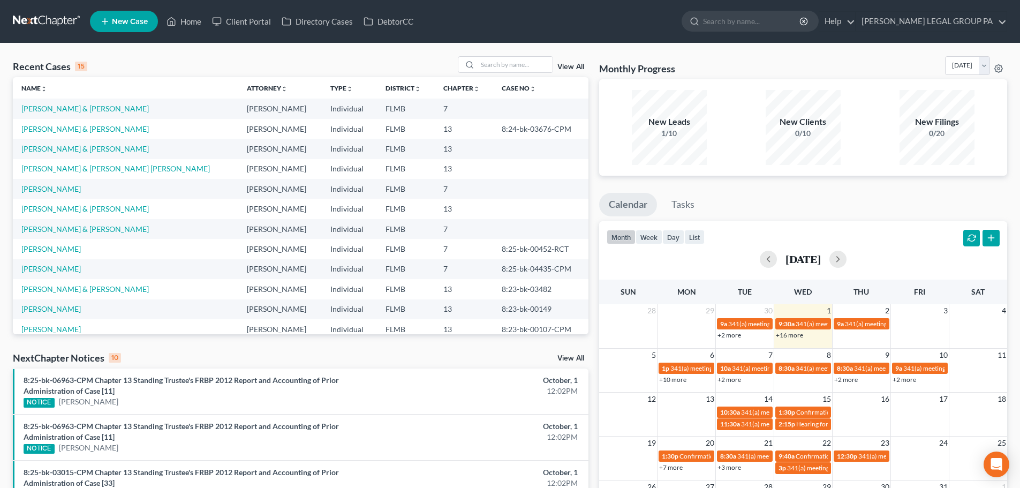 The image size is (1020, 488). What do you see at coordinates (489, 391) in the screenshot?
I see `div: 12:02PM` at bounding box center [489, 391].